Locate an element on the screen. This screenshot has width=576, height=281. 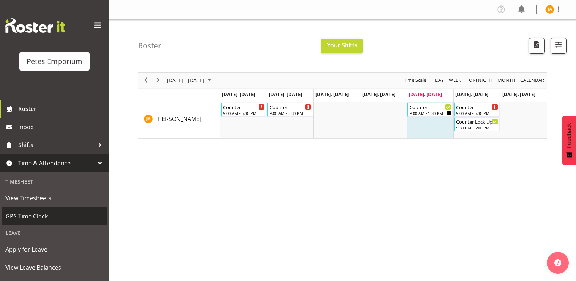
div: Counter Lock Up is located at coordinates (477, 121).